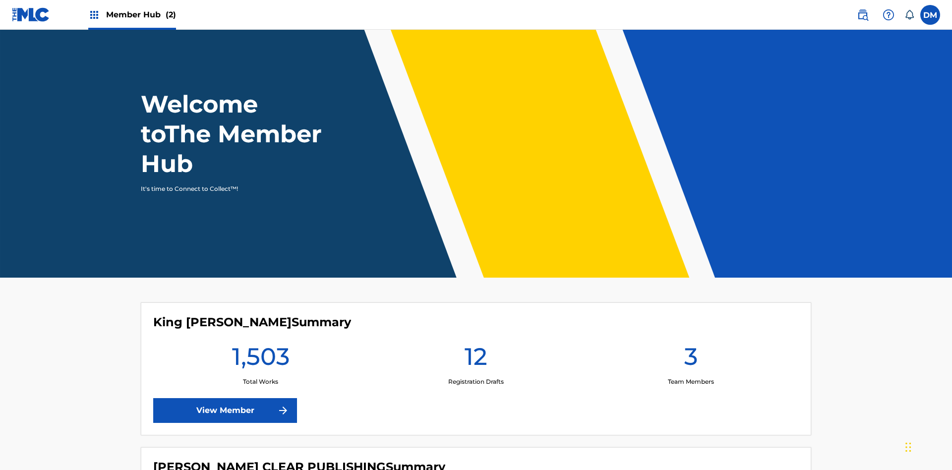 The height and width of the screenshot is (470, 952). Describe the element at coordinates (690, 382) in the screenshot. I see `p: Team Members` at that location.